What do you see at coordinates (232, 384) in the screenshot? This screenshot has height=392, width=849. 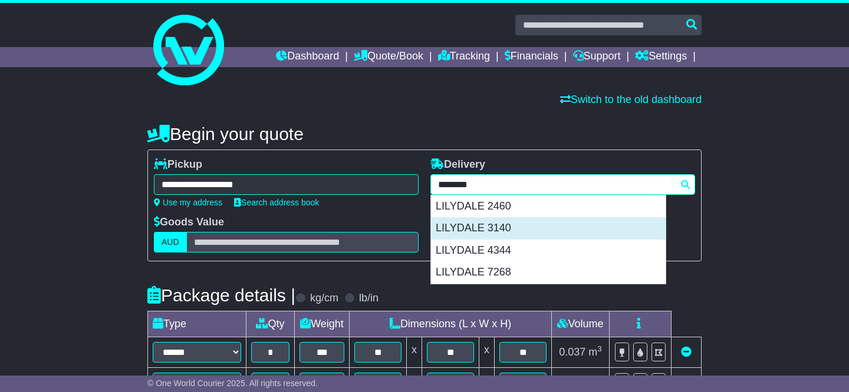 I see `span: © One World Courier 2025. All rights reserved.` at bounding box center [232, 384].